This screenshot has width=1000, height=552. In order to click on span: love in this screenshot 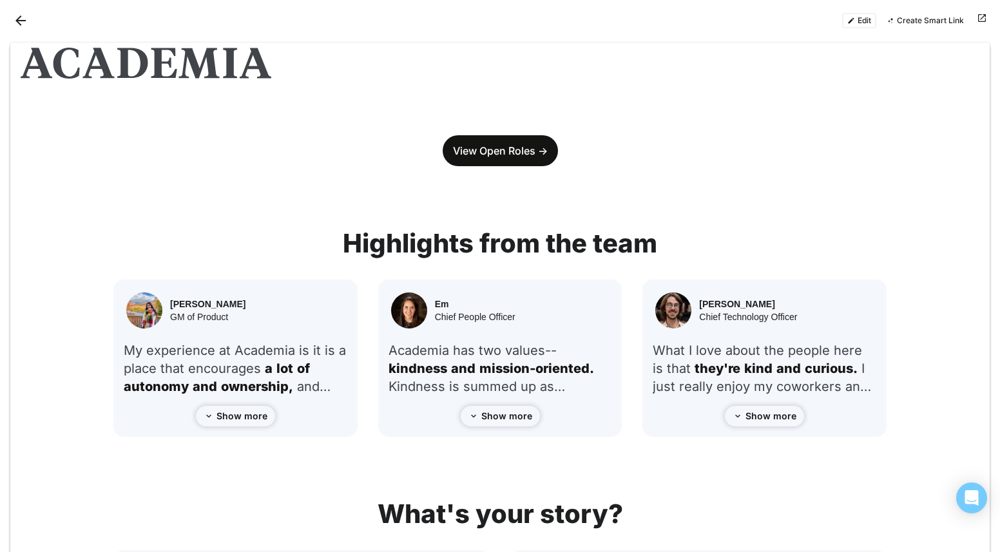, I will do `click(709, 351)`.